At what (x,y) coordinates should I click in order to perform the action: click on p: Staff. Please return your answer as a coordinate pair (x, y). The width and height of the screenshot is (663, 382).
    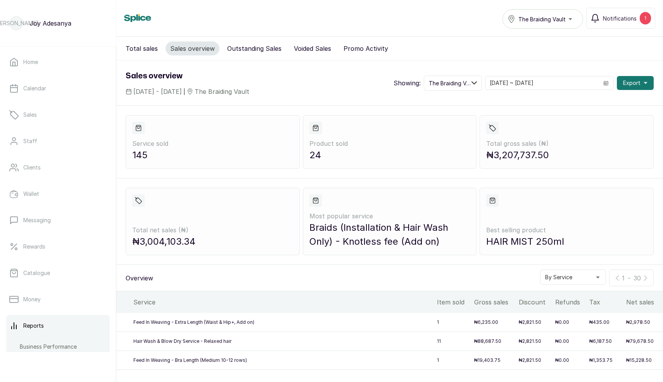
    Looking at the image, I should click on (30, 141).